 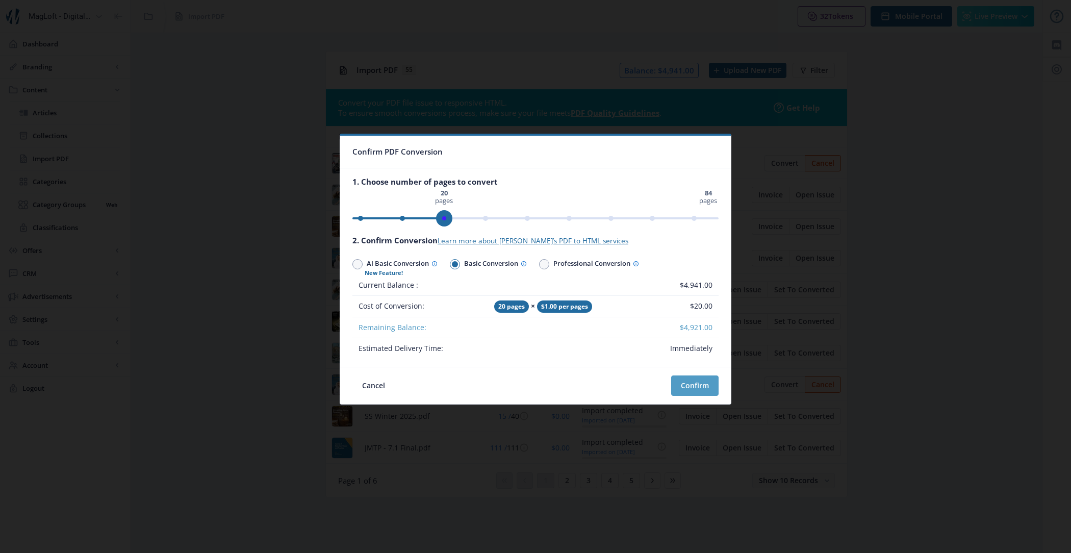 What do you see at coordinates (420, 348) in the screenshot?
I see `td: Estimated Delivery Time:` at bounding box center [420, 348].